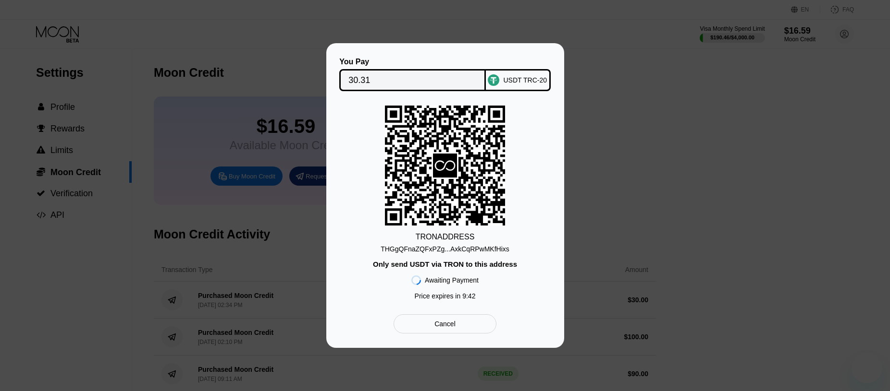 The image size is (890, 391). Describe the element at coordinates (445, 264) in the screenshot. I see `div: Only send USDT via TRON to this address` at that location.